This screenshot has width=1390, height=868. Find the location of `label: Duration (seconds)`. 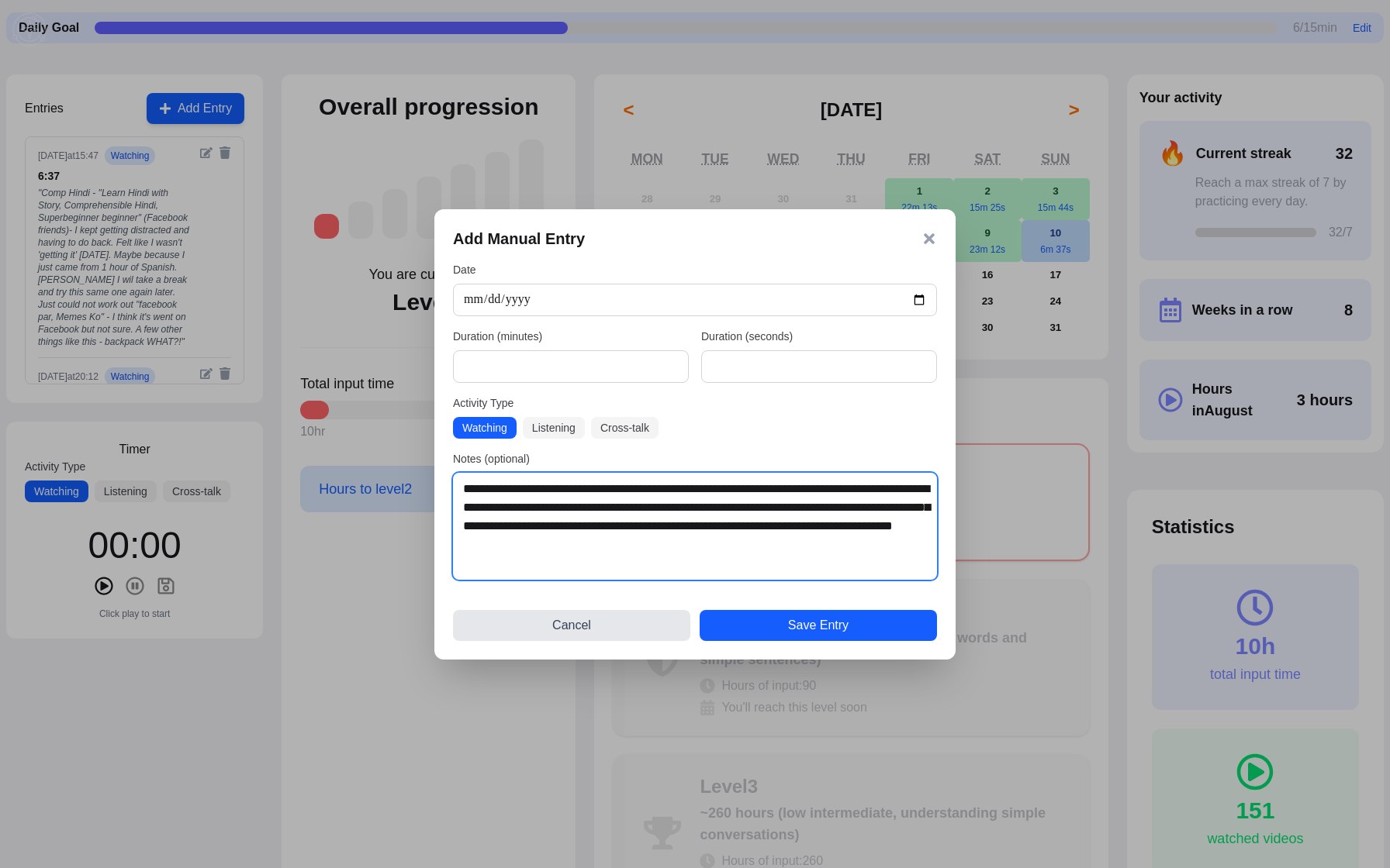

label: Duration (seconds) is located at coordinates (819, 336).